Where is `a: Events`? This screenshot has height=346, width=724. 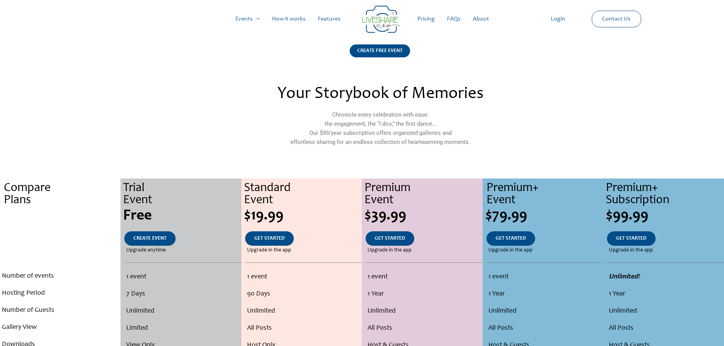 a: Events is located at coordinates (248, 19).